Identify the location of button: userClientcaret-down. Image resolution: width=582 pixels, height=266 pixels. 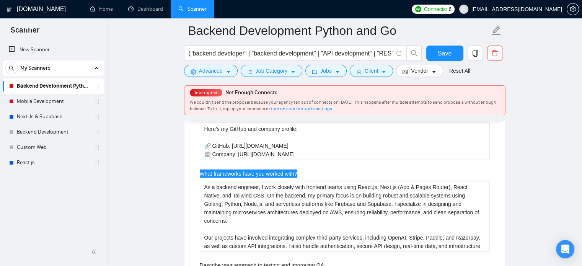
(371, 71).